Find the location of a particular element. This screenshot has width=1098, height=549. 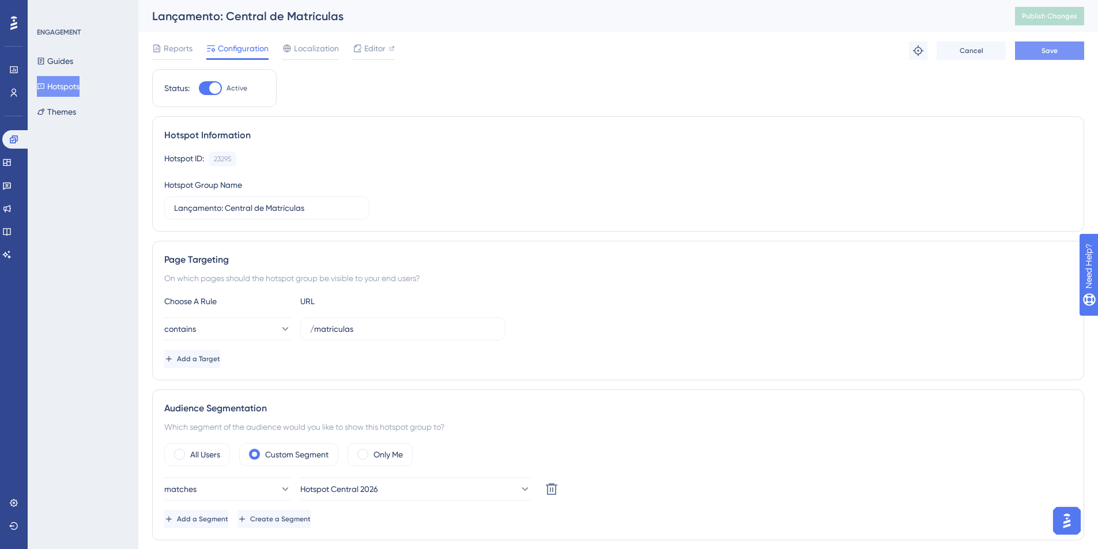

button: Add a Segment is located at coordinates (196, 519).